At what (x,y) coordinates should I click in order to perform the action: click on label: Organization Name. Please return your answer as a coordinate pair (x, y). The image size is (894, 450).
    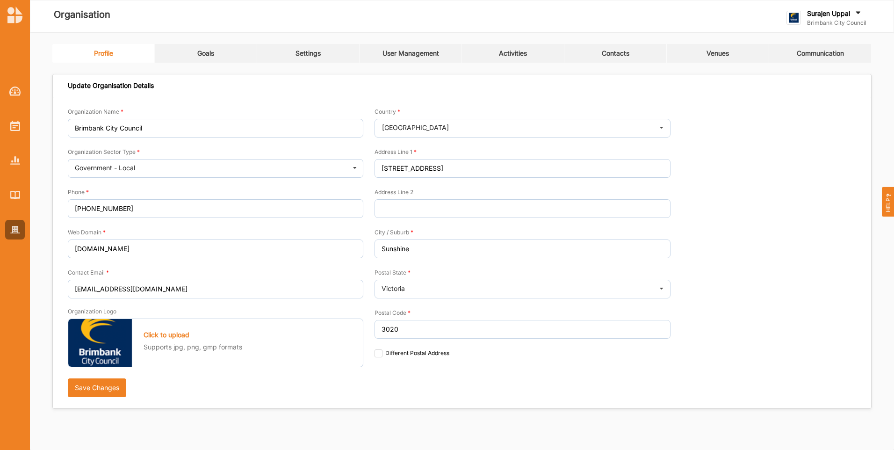
    Looking at the image, I should click on (95, 112).